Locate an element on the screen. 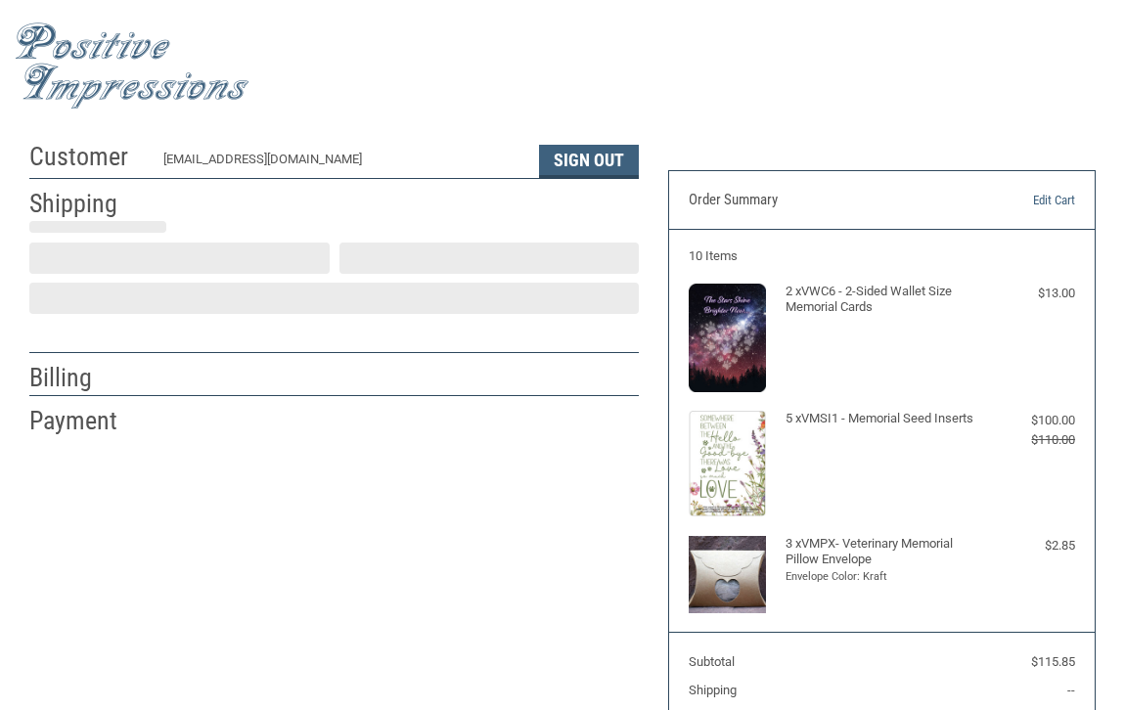 Image resolution: width=1125 pixels, height=710 pixels. button: Sign Out is located at coordinates (589, 161).